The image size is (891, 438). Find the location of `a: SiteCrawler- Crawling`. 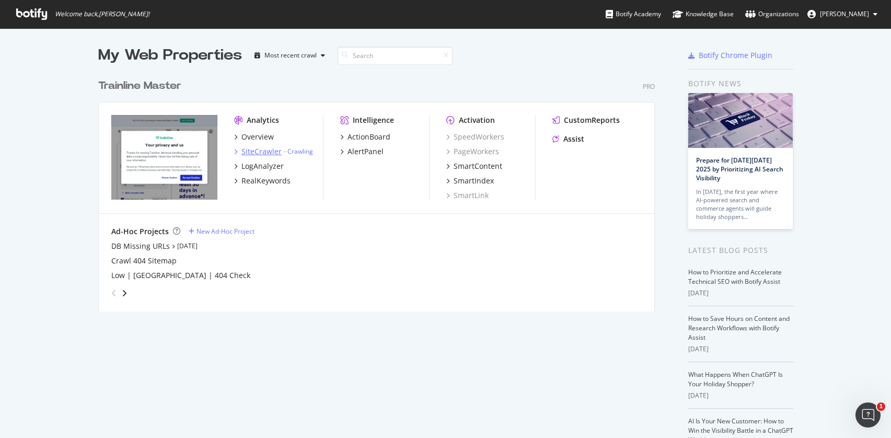

a: SiteCrawler- Crawling is located at coordinates (273, 152).